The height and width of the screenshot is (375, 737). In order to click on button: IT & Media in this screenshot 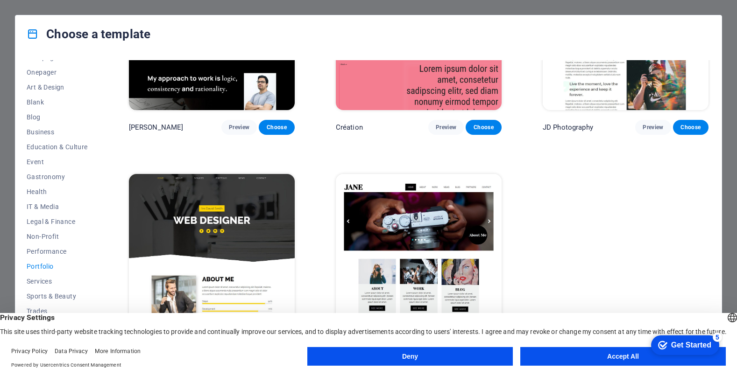, I will do `click(57, 207)`.